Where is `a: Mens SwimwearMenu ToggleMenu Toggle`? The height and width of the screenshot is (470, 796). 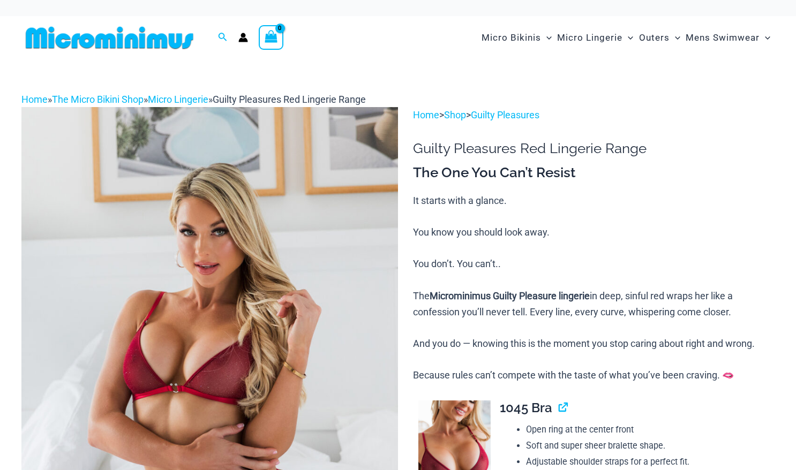
a: Mens SwimwearMenu ToggleMenu Toggle is located at coordinates (728, 38).